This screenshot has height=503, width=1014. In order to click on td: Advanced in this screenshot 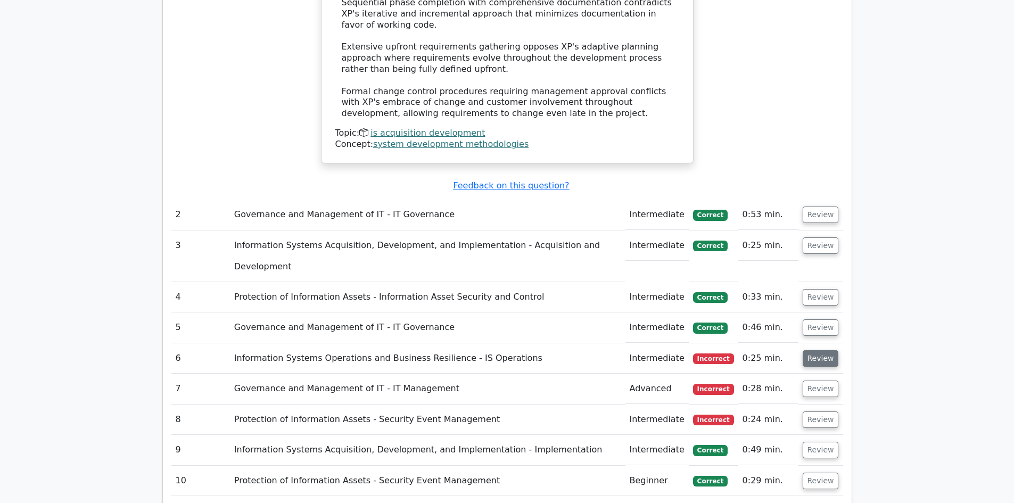, I will do `click(657, 389)`.